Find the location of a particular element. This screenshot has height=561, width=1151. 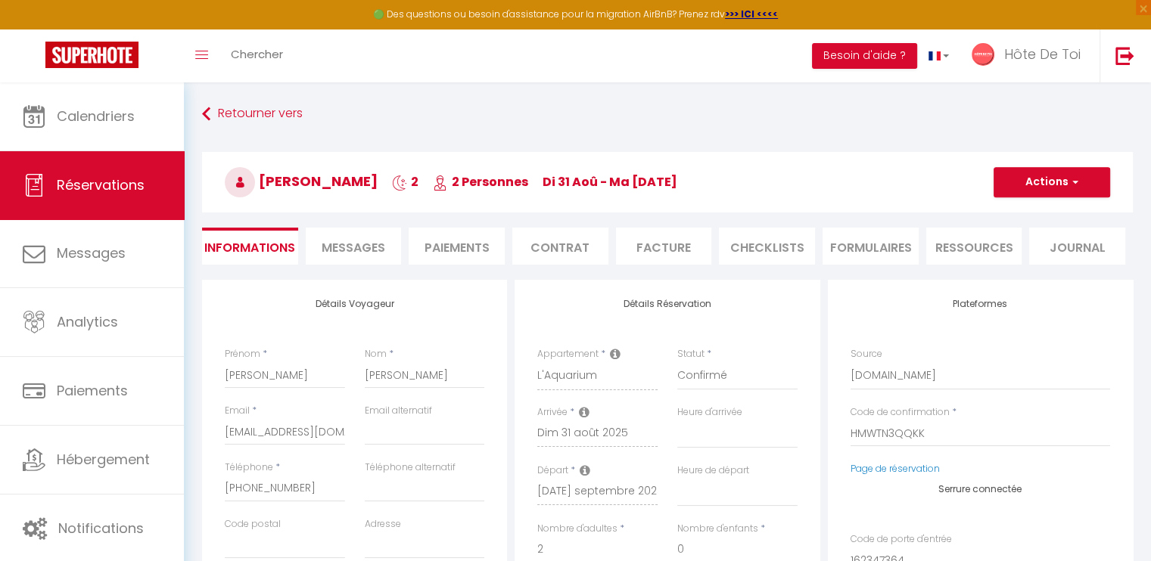

img: Super Booking is located at coordinates (92, 54).